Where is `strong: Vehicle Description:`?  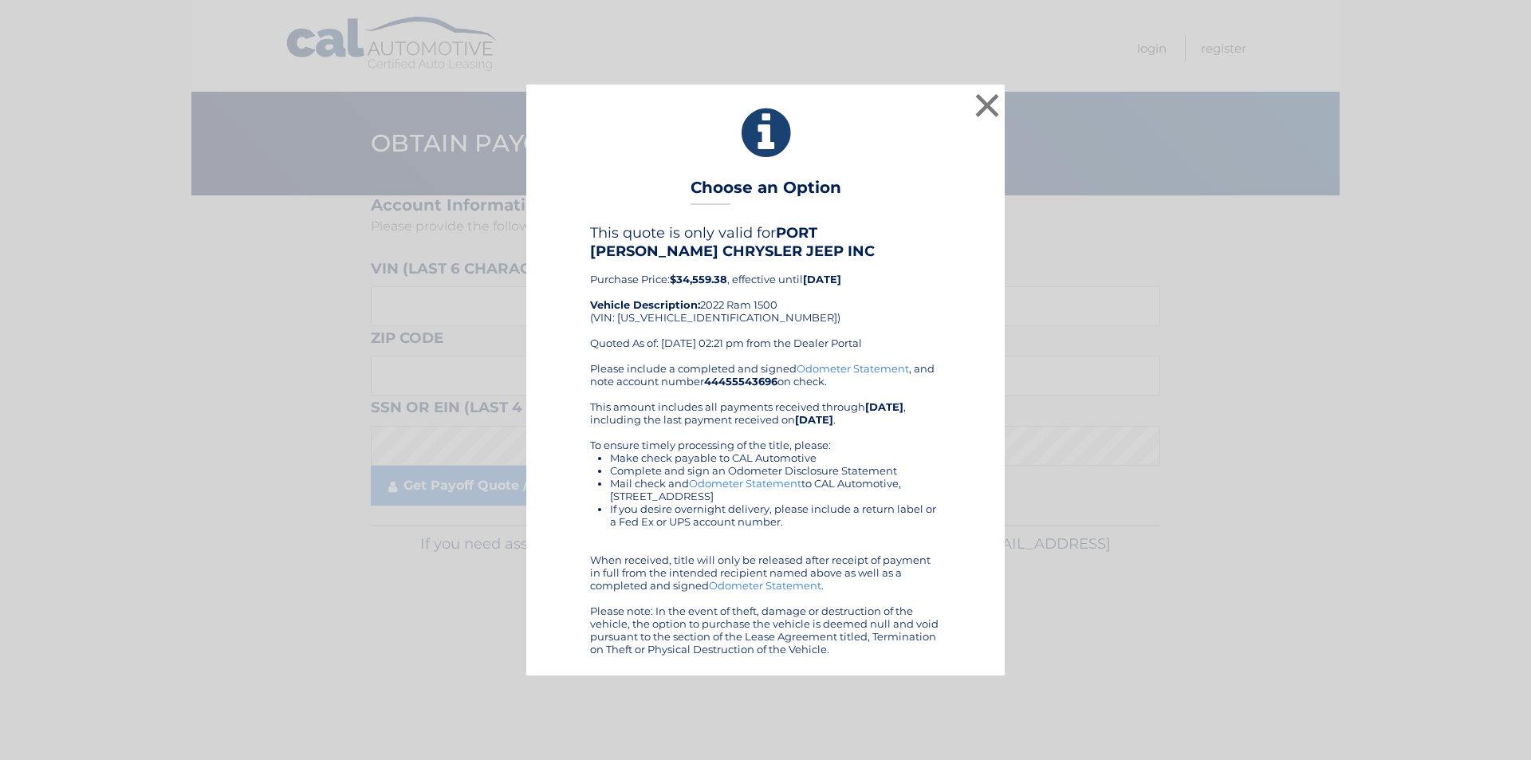
strong: Vehicle Description: is located at coordinates (645, 305).